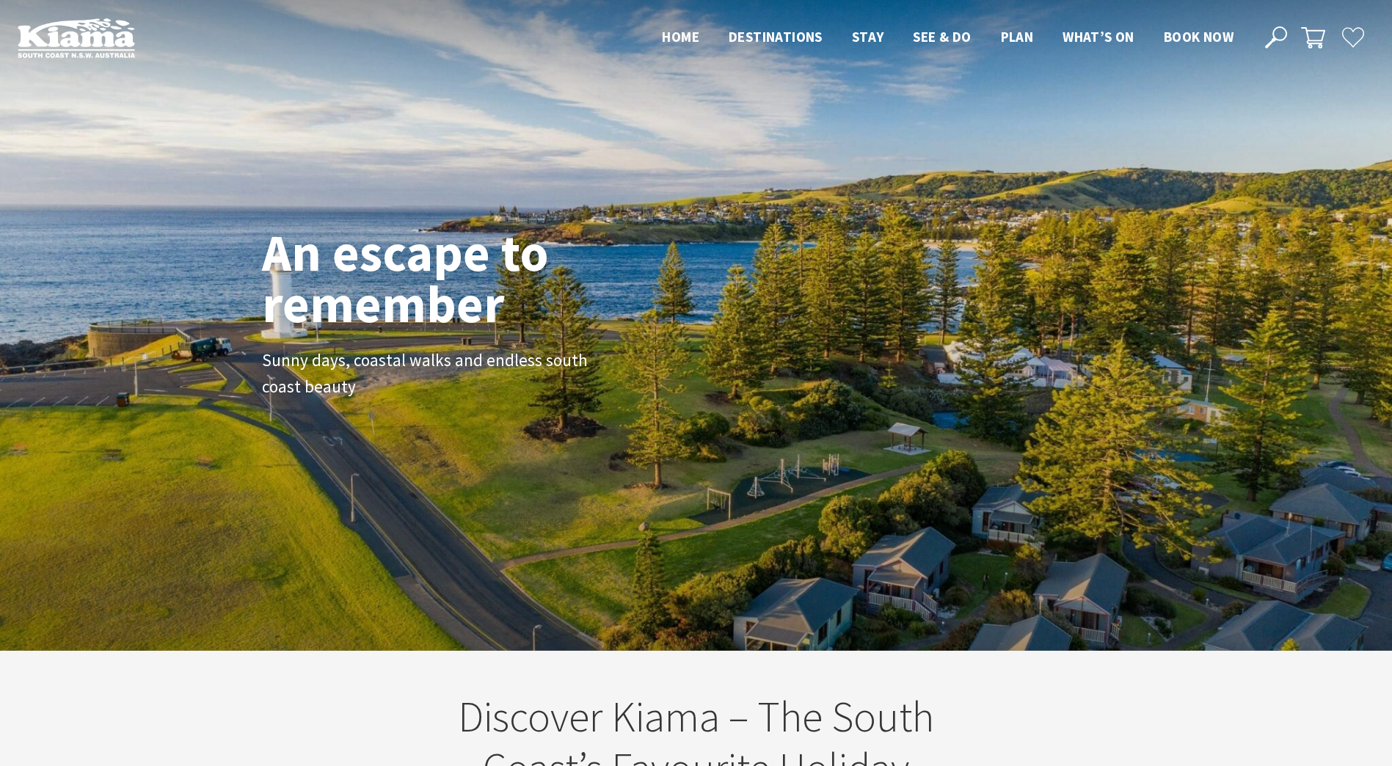 This screenshot has width=1392, height=766. What do you see at coordinates (464, 278) in the screenshot?
I see `h1: An escape to remember` at bounding box center [464, 278].